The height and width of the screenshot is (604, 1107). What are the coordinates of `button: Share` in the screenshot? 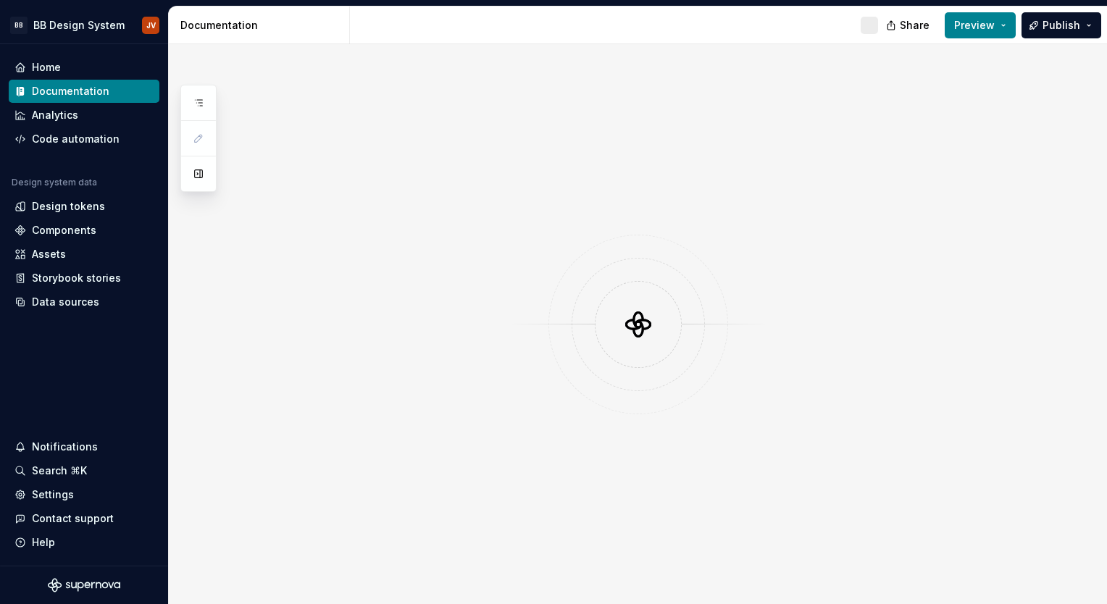 It's located at (908, 25).